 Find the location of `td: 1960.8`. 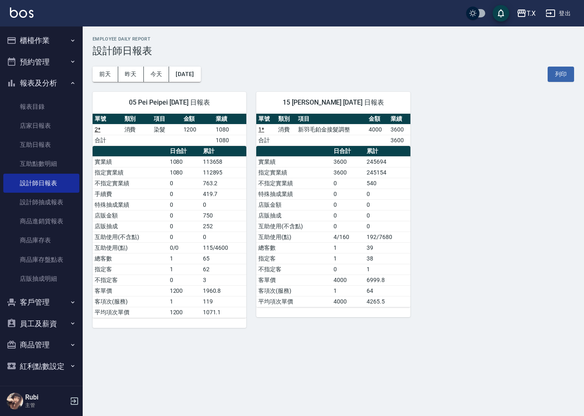

td: 1960.8 is located at coordinates (224, 291).